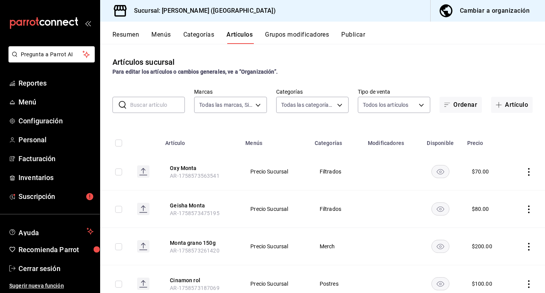  Describe the element at coordinates (482, 246) in the screenshot. I see `div: $ 200.00` at that location.